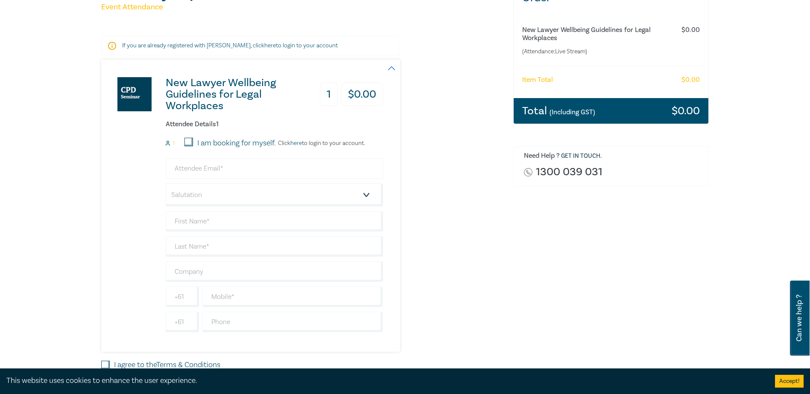 This screenshot has width=810, height=394. Describe the element at coordinates (292, 297) in the screenshot. I see `input: Mobile*` at that location.